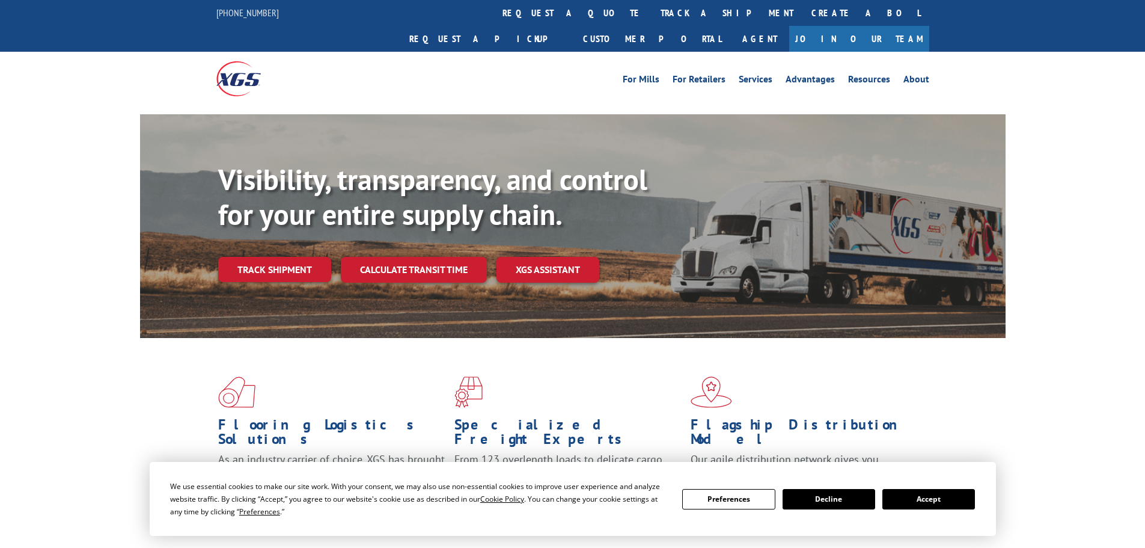 The width and height of the screenshot is (1145, 548). I want to click on a: Advantages, so click(811, 81).